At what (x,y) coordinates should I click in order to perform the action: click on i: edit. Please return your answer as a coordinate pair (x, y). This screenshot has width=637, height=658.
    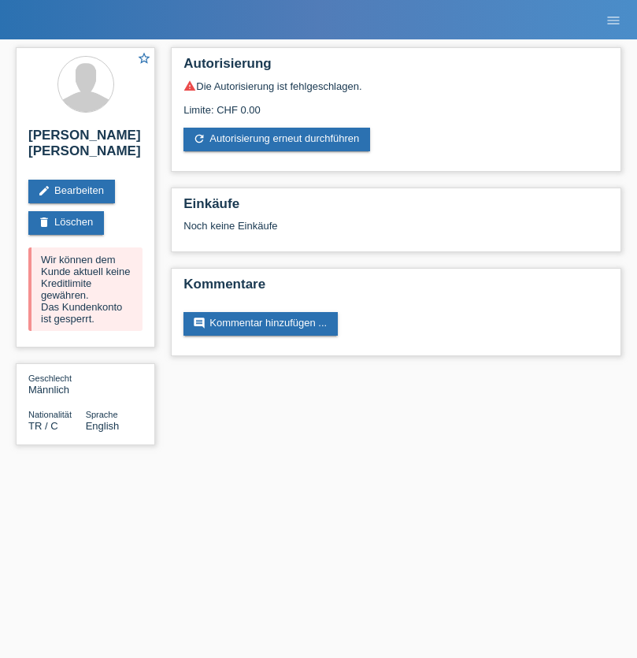
    Looking at the image, I should click on (44, 191).